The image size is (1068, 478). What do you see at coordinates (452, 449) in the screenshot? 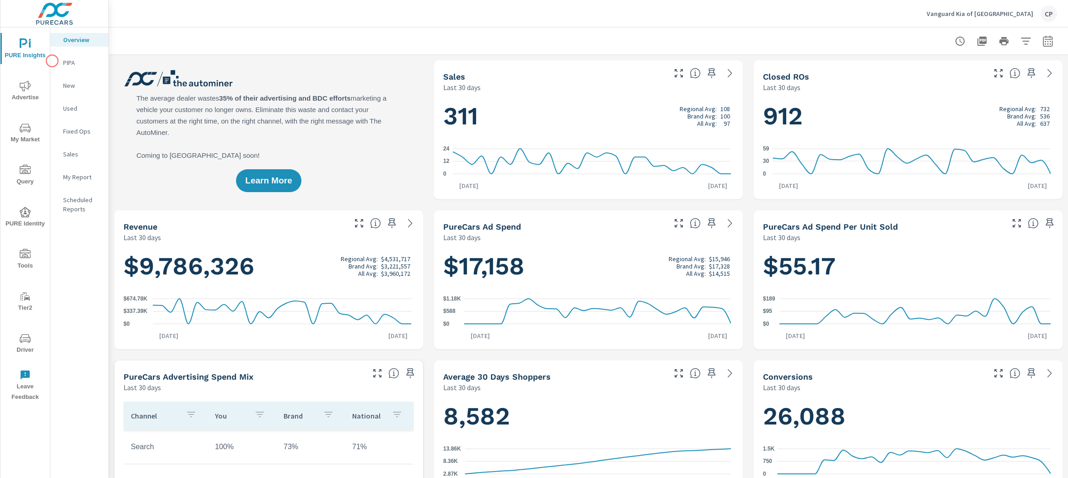
I see `text: 13.86K` at bounding box center [452, 449].